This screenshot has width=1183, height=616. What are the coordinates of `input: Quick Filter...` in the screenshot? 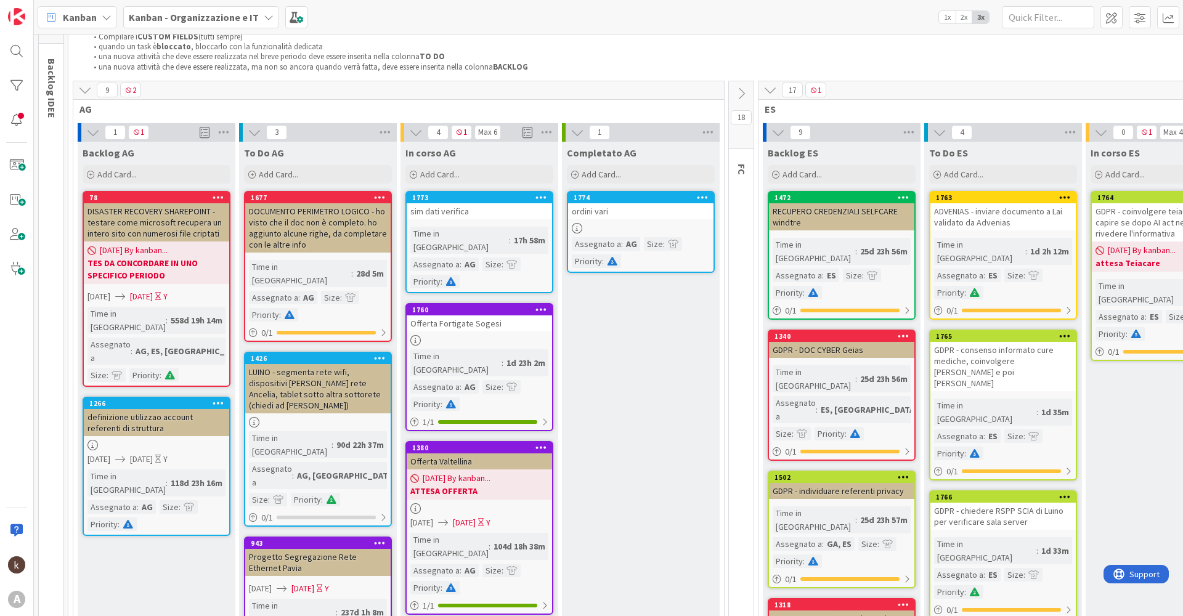 It's located at (1048, 17).